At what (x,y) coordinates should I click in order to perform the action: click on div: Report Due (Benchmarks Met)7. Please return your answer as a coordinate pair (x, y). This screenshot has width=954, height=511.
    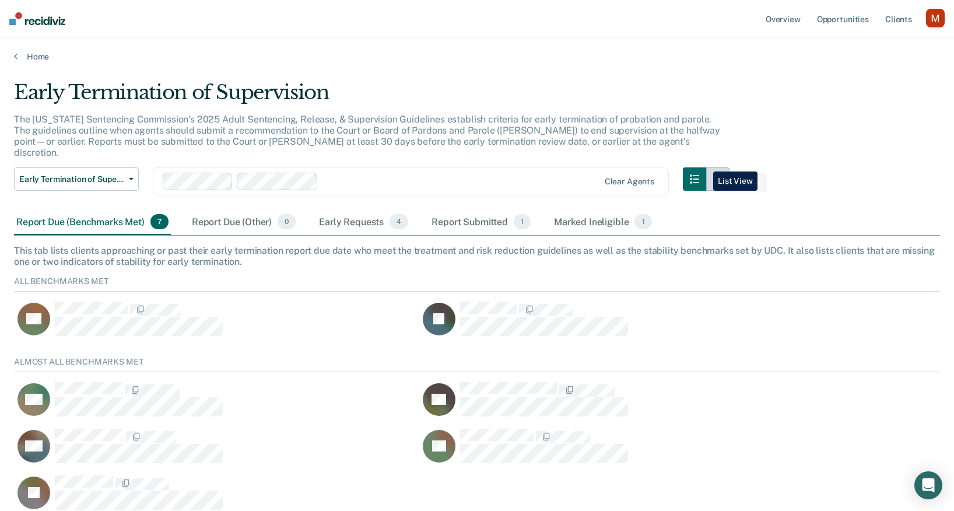
    Looking at the image, I should click on (92, 222).